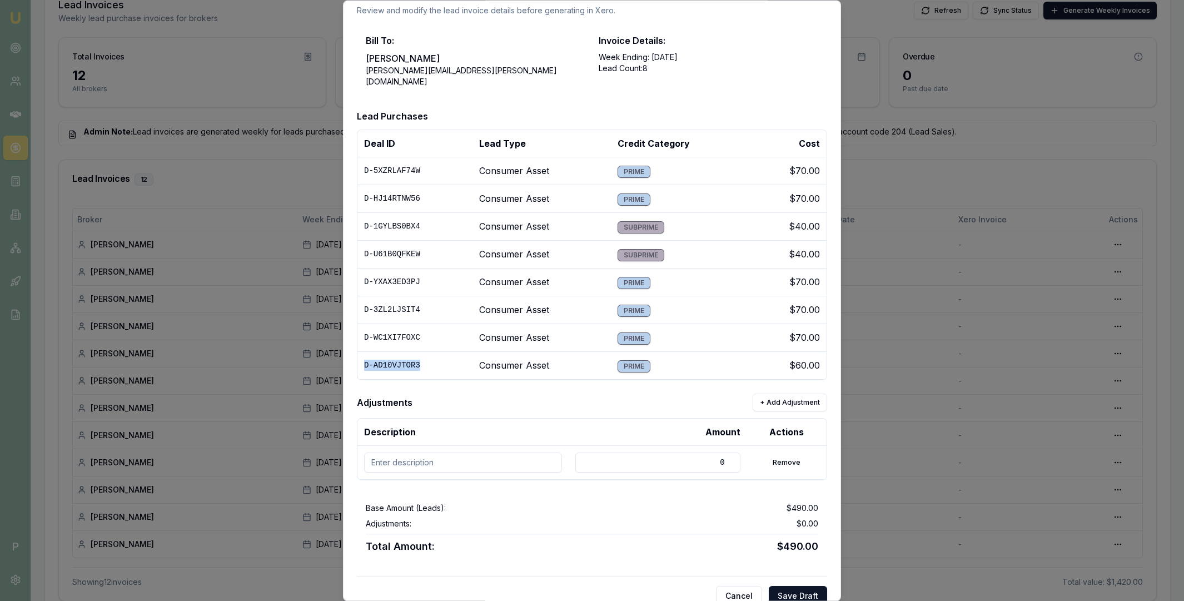 This screenshot has height=601, width=1184. What do you see at coordinates (807, 524) in the screenshot?
I see `span: $0.00` at bounding box center [807, 524].